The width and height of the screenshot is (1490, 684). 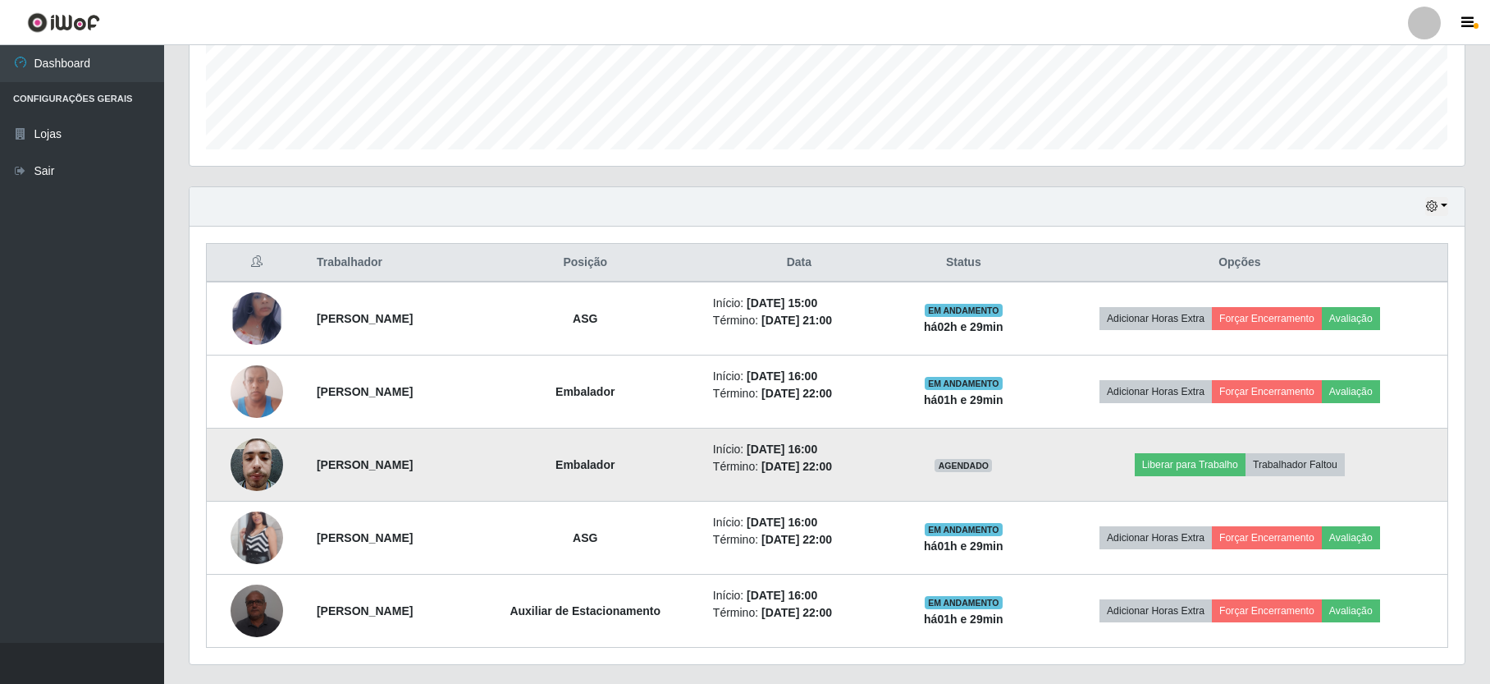 What do you see at coordinates (1295, 464) in the screenshot?
I see `button: Trabalhador Faltou` at bounding box center [1295, 464].